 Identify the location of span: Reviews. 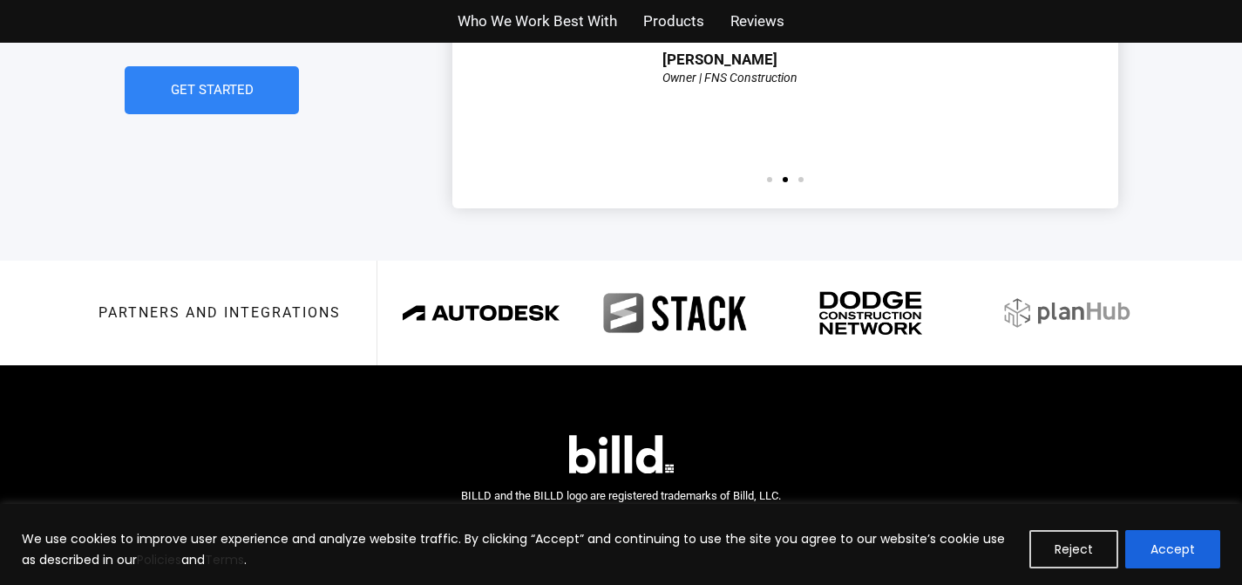
(758, 21).